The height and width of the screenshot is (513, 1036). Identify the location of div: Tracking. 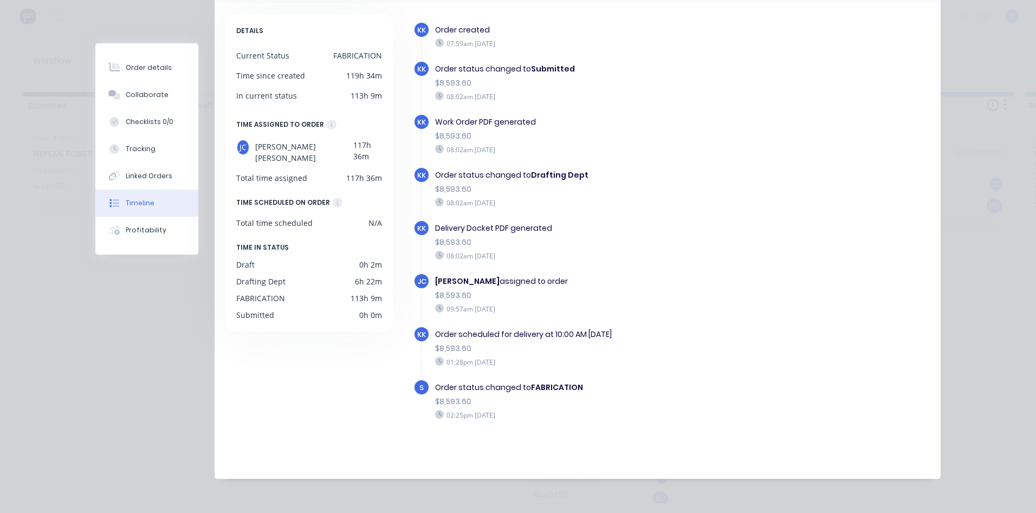
(140, 149).